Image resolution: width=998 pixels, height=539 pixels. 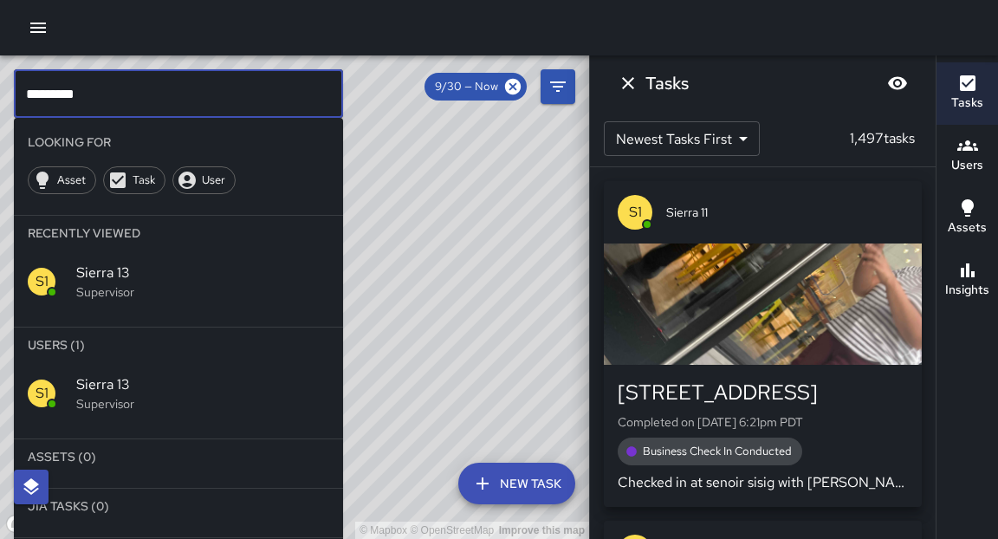 I want to click on button: Insights, so click(x=967, y=281).